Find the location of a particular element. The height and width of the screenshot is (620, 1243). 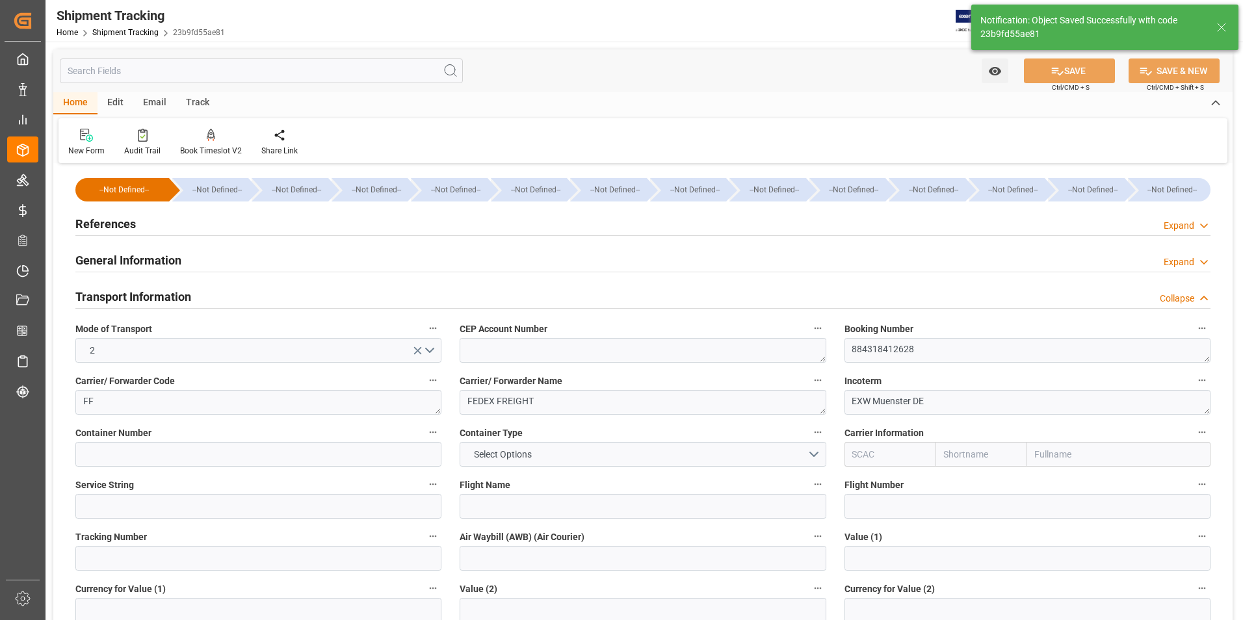

input: Fullname is located at coordinates (1119, 454).